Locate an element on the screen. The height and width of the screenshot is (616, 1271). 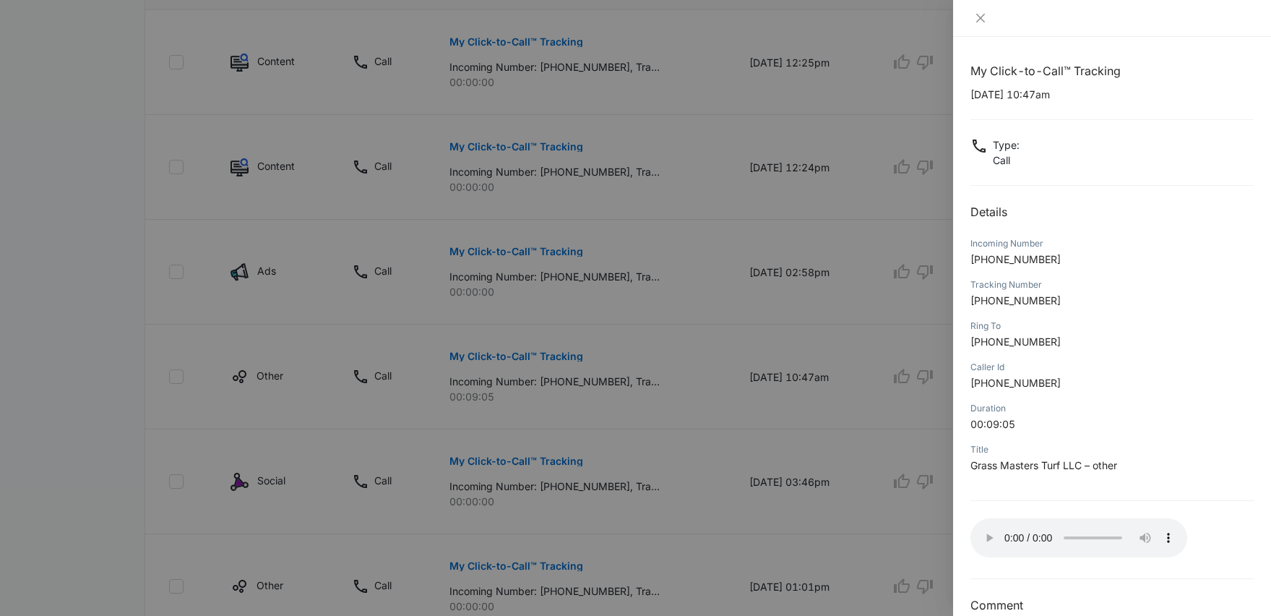
span: Grass Masters Turf LLC – other is located at coordinates (1043, 465).